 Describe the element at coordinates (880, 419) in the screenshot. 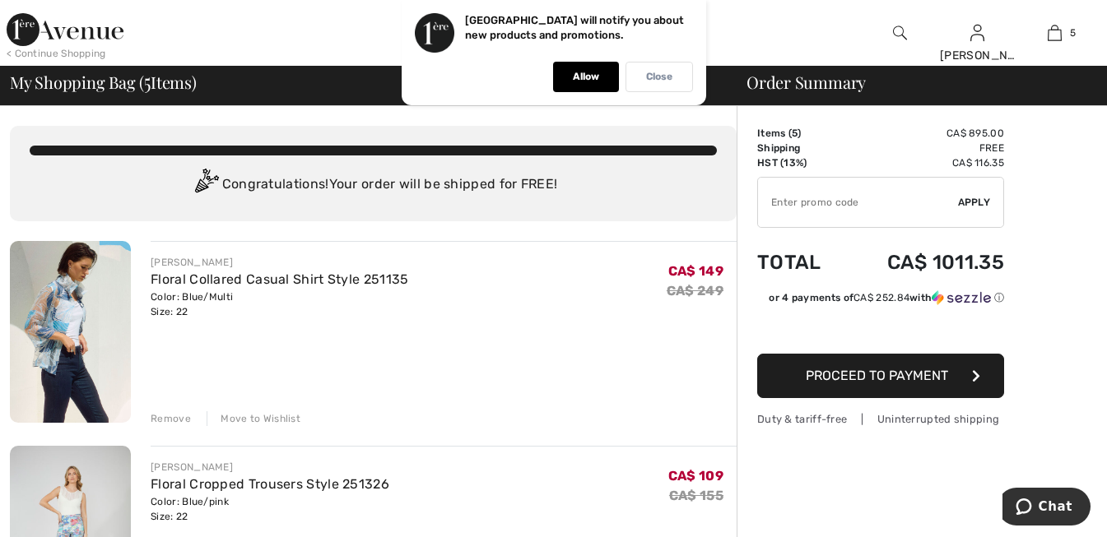

I see `div: Duty & tariff-free | Uninterrupted shipping` at that location.